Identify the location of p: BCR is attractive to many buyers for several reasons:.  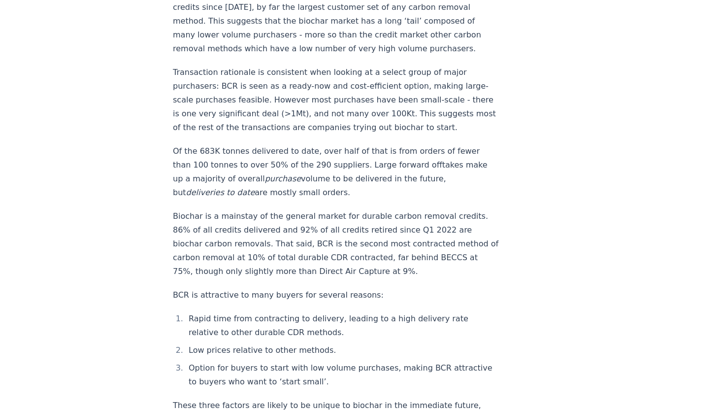
(336, 295).